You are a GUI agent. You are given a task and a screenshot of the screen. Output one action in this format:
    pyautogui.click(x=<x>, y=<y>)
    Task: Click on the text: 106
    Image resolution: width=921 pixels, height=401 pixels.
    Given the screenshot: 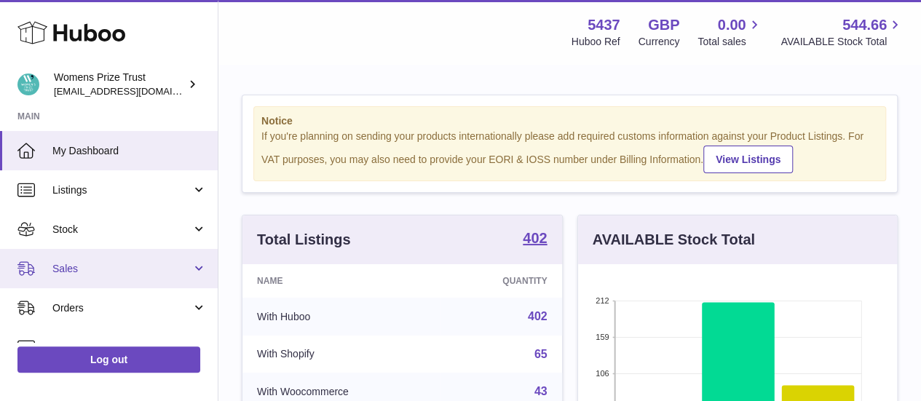 What is the action you would take?
    pyautogui.click(x=602, y=374)
    